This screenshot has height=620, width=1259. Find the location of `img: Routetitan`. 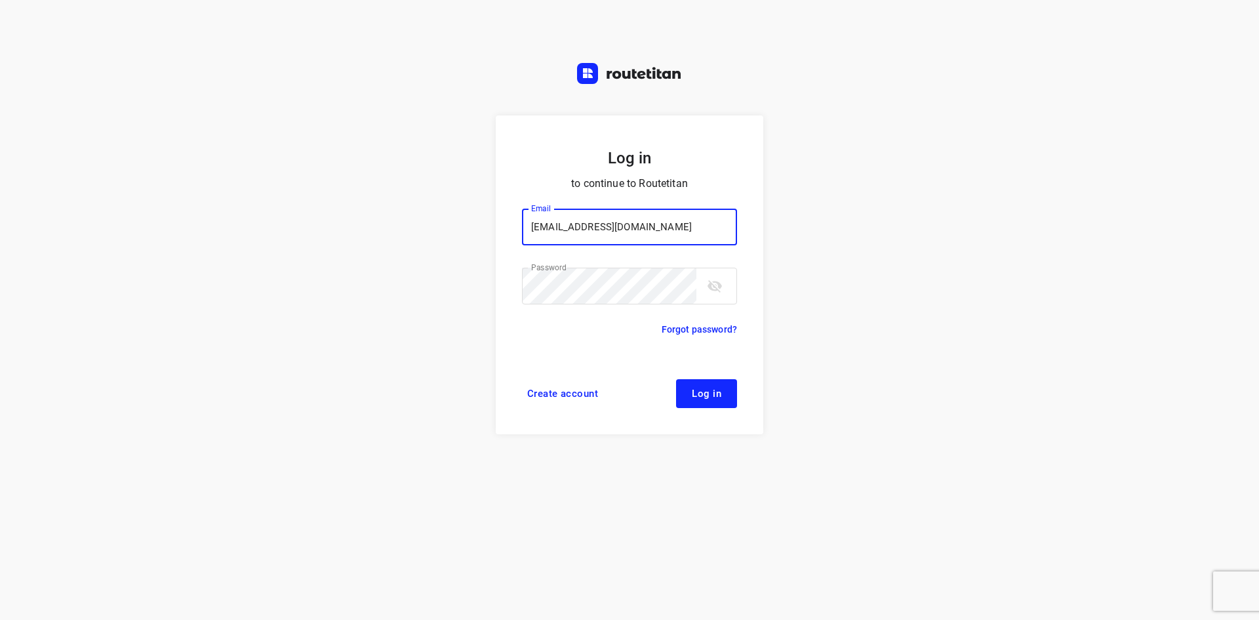

img: Routetitan is located at coordinates (630, 73).